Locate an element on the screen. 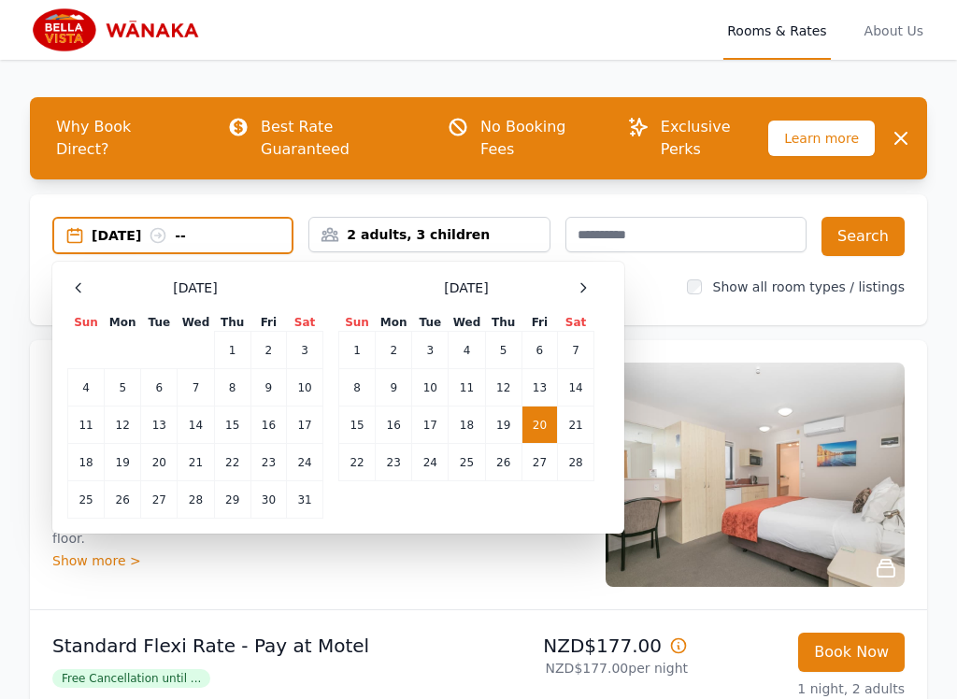  span: Why Book Direct? is located at coordinates (119, 138).